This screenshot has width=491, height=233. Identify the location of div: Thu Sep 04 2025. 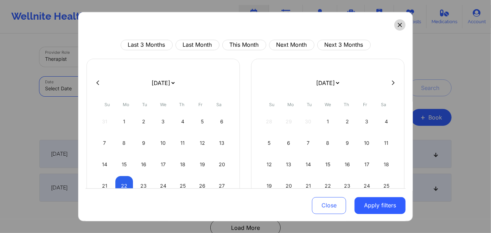
(182, 121).